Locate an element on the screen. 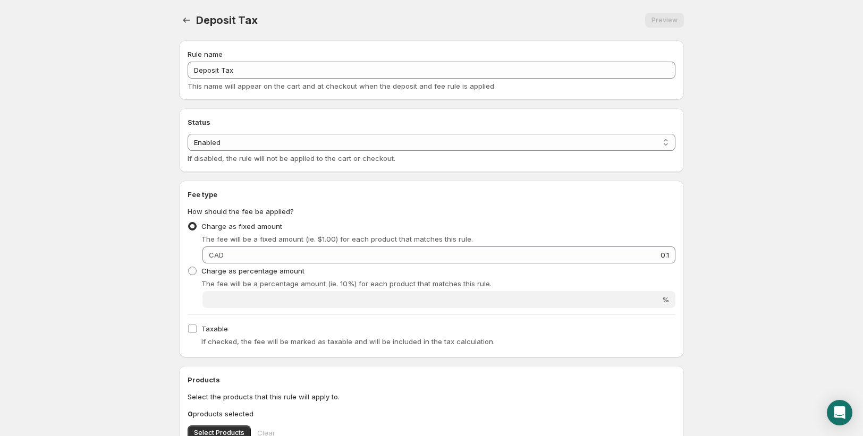 This screenshot has height=436, width=863. p: The fee will be a percentage amount (ie. 10%) for each product that matches this rule. is located at coordinates (438, 284).